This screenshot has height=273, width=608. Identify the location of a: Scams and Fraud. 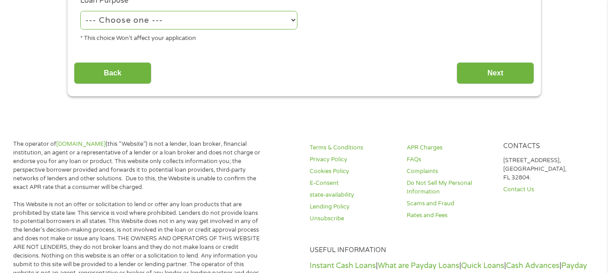
(450, 203).